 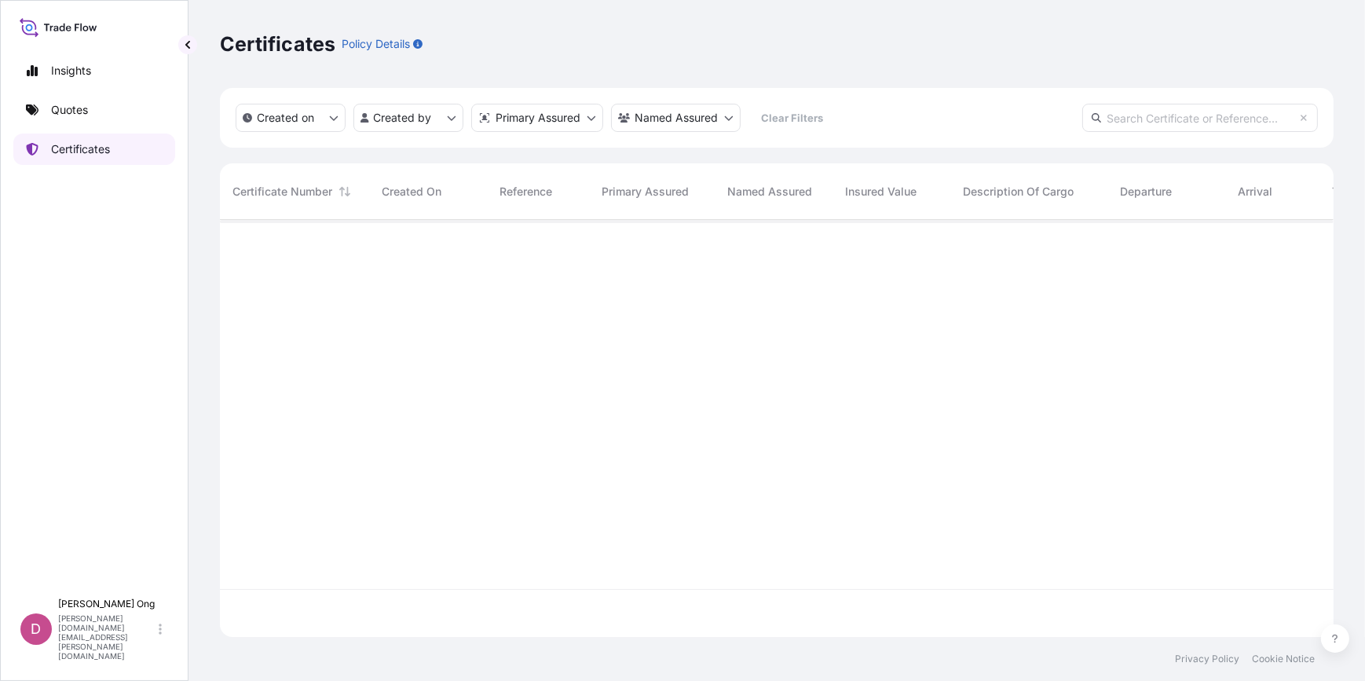 I want to click on button: createdOn Filter options, so click(x=291, y=118).